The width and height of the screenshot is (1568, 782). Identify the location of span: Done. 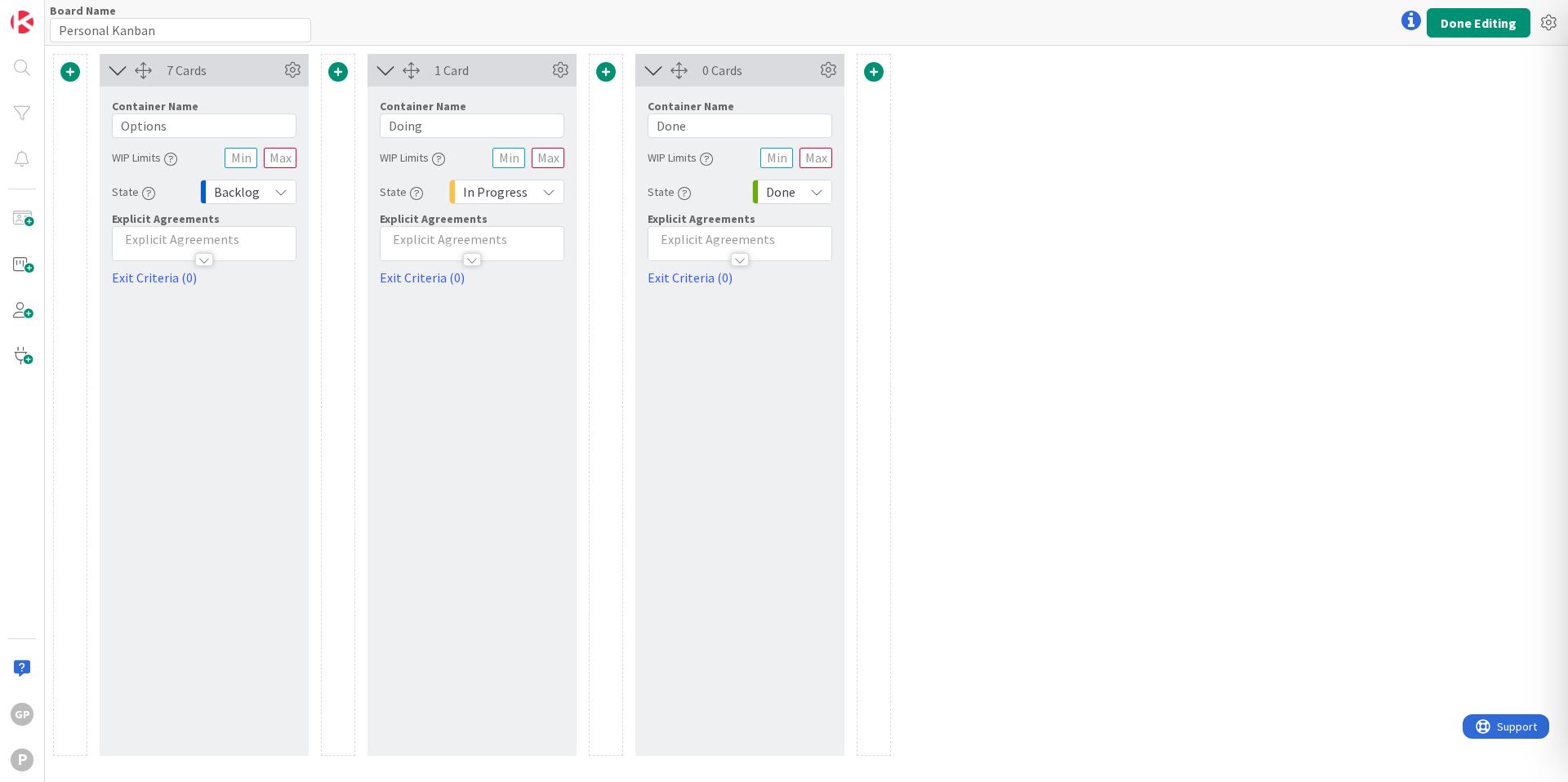
(781, 192).